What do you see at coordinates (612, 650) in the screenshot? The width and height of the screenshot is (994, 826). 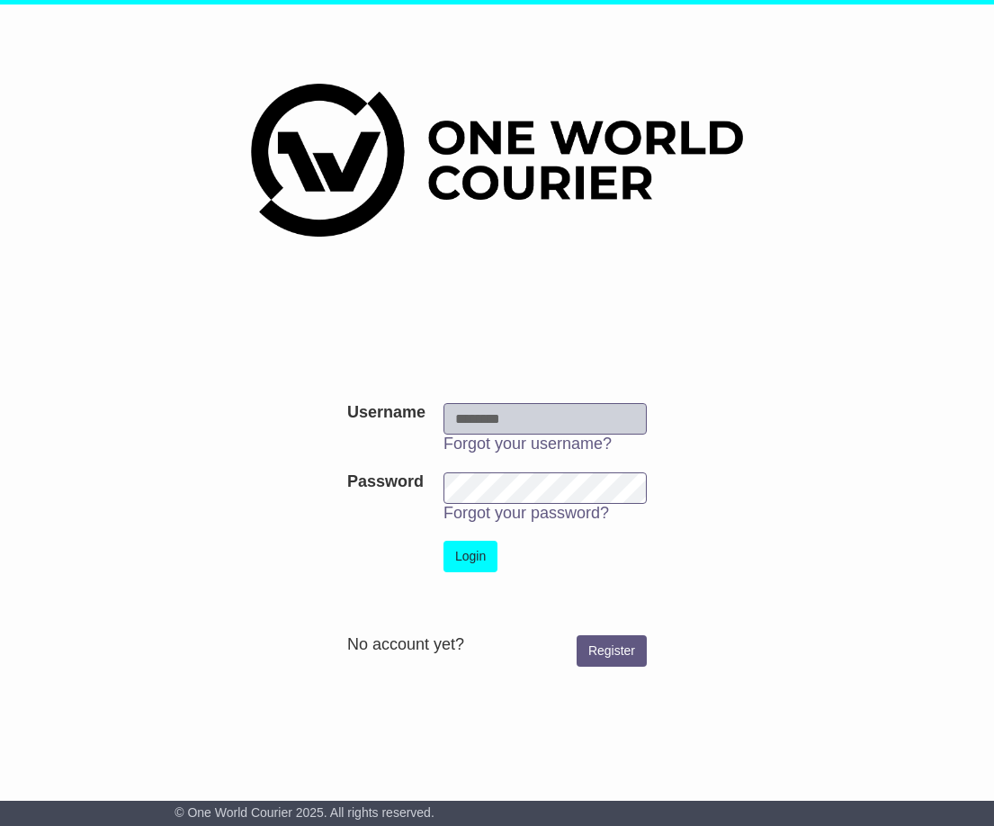 I see `a: Register` at bounding box center [612, 650].